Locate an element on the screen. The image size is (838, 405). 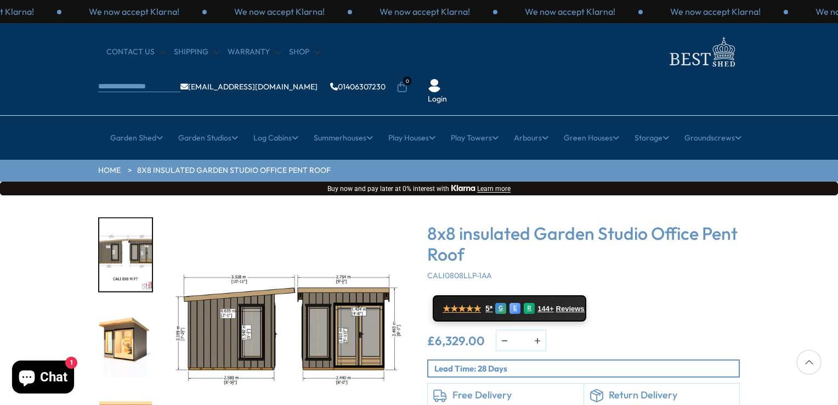
div: 7 / 8 is located at coordinates (126, 341).